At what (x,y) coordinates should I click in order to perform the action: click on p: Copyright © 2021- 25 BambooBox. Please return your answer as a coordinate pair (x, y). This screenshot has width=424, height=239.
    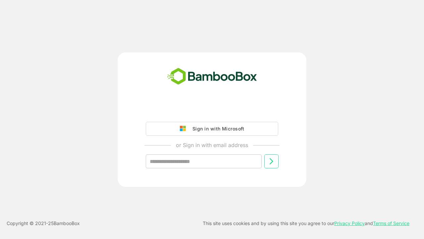
    Looking at the image, I should click on (43, 223).